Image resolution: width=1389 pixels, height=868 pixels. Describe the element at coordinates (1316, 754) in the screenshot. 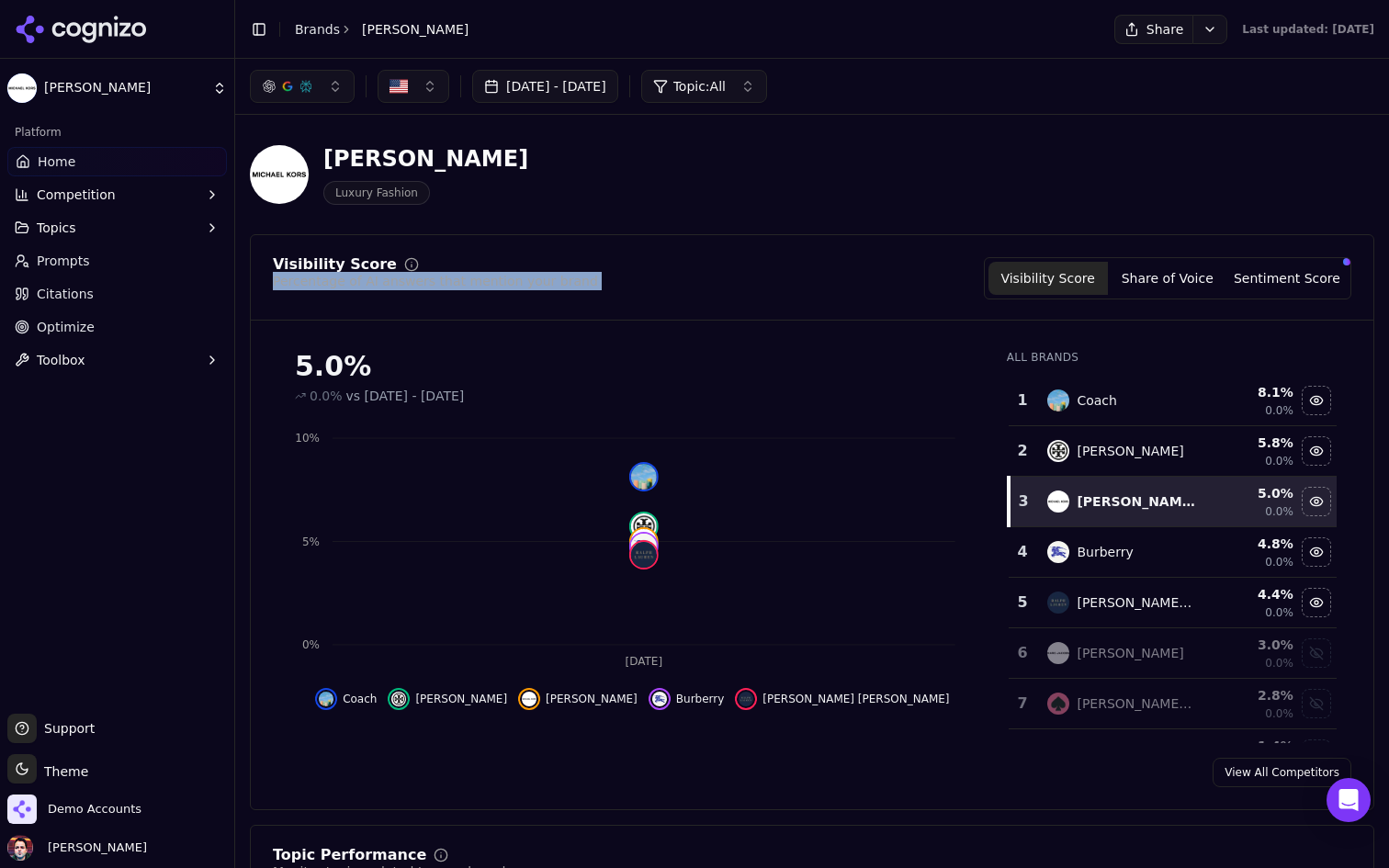

I see `button: Show calvin klein data` at that location.